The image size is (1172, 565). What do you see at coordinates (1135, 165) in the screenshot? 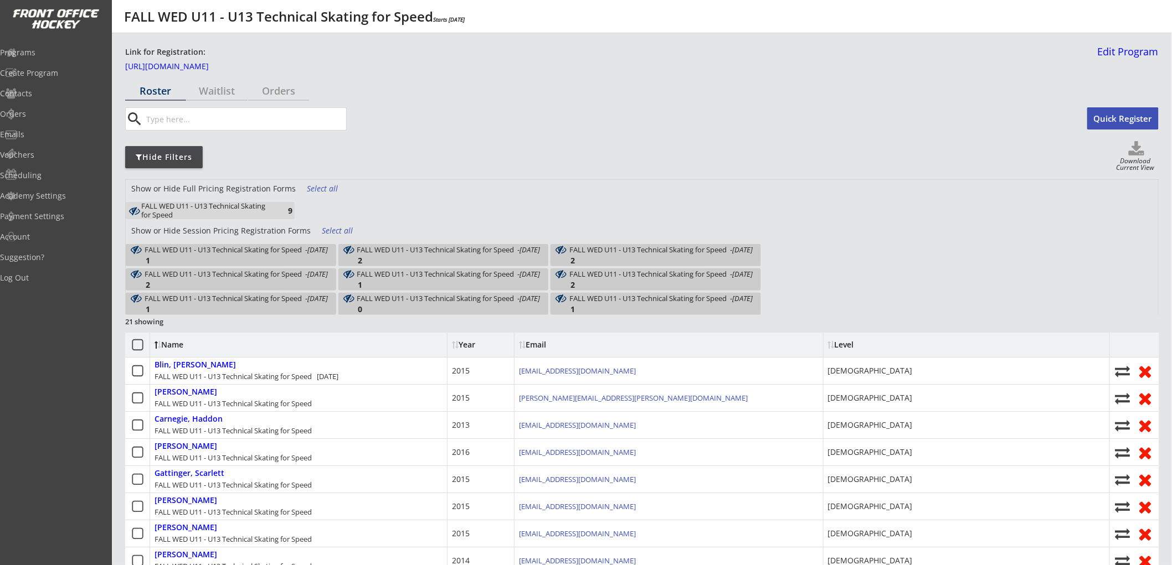
I see `div: Download Current View` at bounding box center [1135, 165].